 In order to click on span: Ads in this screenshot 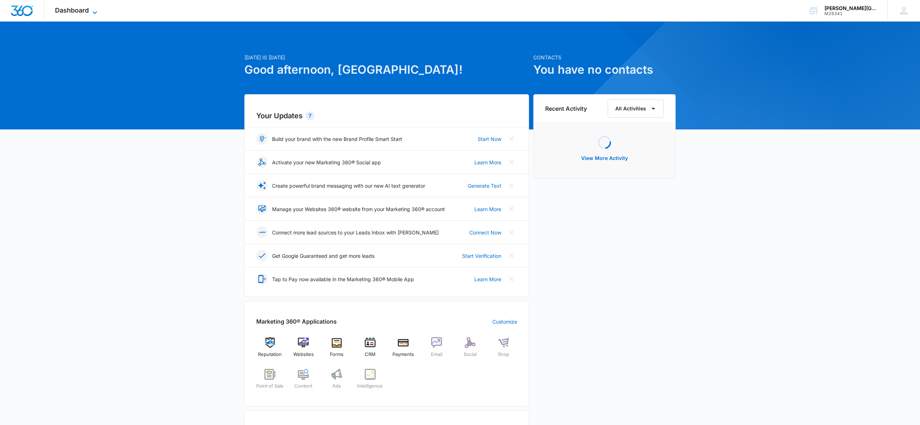, I will do `click(337, 386)`.